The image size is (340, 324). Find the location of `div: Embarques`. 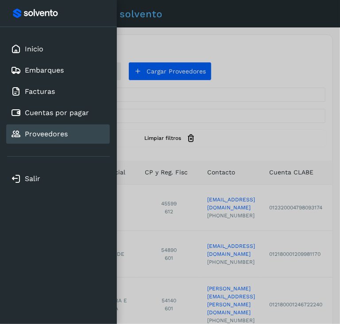

div: Embarques is located at coordinates (58, 70).